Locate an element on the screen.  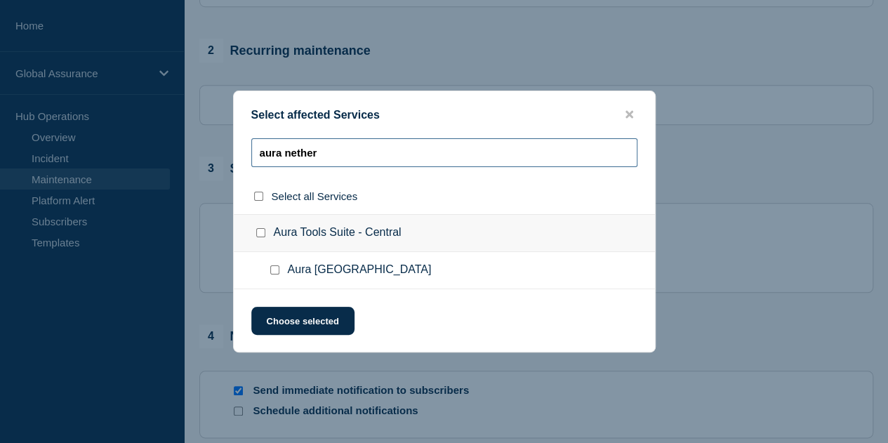
div: Aura Tools Suite - Central is located at coordinates (444, 233).